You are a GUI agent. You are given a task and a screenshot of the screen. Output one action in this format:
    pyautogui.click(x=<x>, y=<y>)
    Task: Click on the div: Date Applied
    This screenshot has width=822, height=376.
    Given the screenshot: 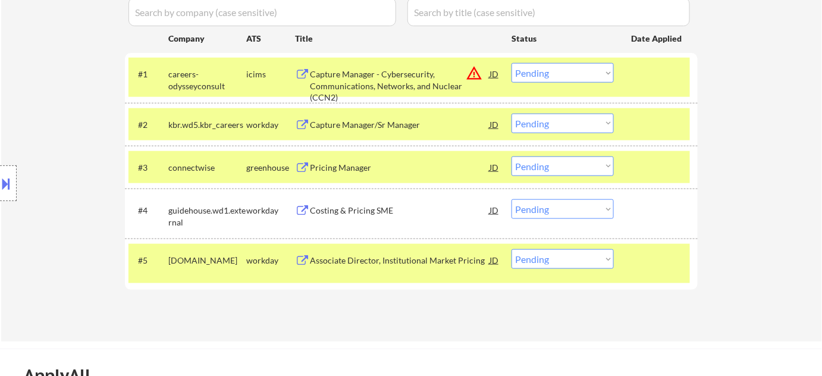 What is the action you would take?
    pyautogui.click(x=657, y=39)
    